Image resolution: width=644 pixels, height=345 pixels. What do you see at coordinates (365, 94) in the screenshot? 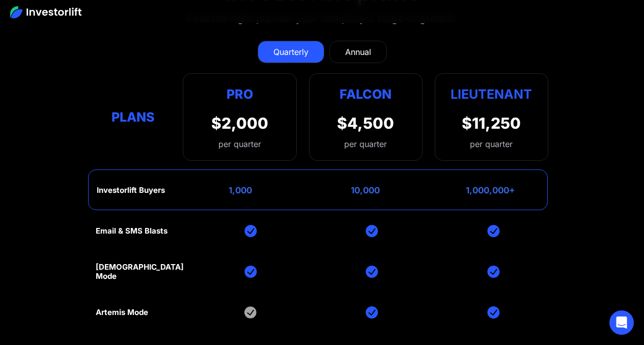
I see `div: Falcon` at bounding box center [365, 94].